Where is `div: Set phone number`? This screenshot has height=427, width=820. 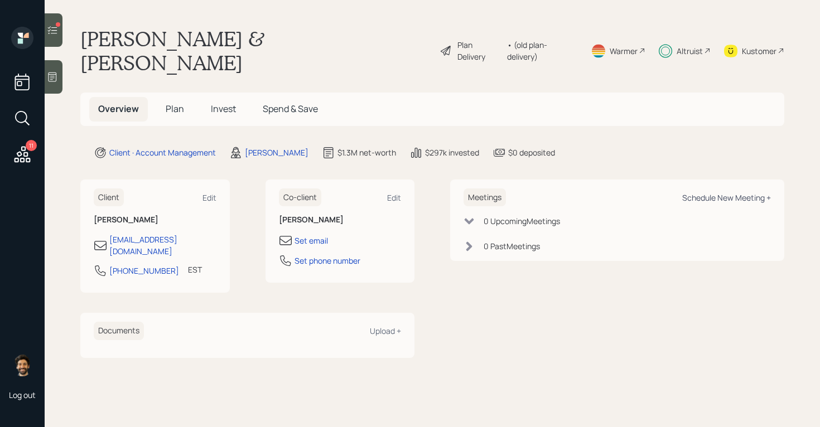
div: Set phone number is located at coordinates (327, 260).